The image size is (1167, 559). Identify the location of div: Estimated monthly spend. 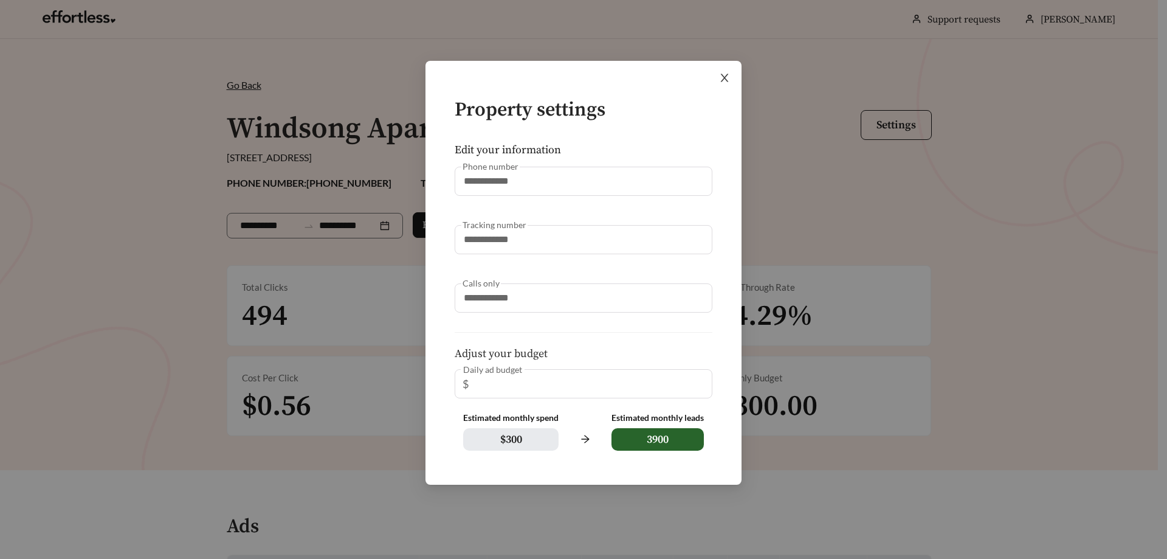
(511, 418).